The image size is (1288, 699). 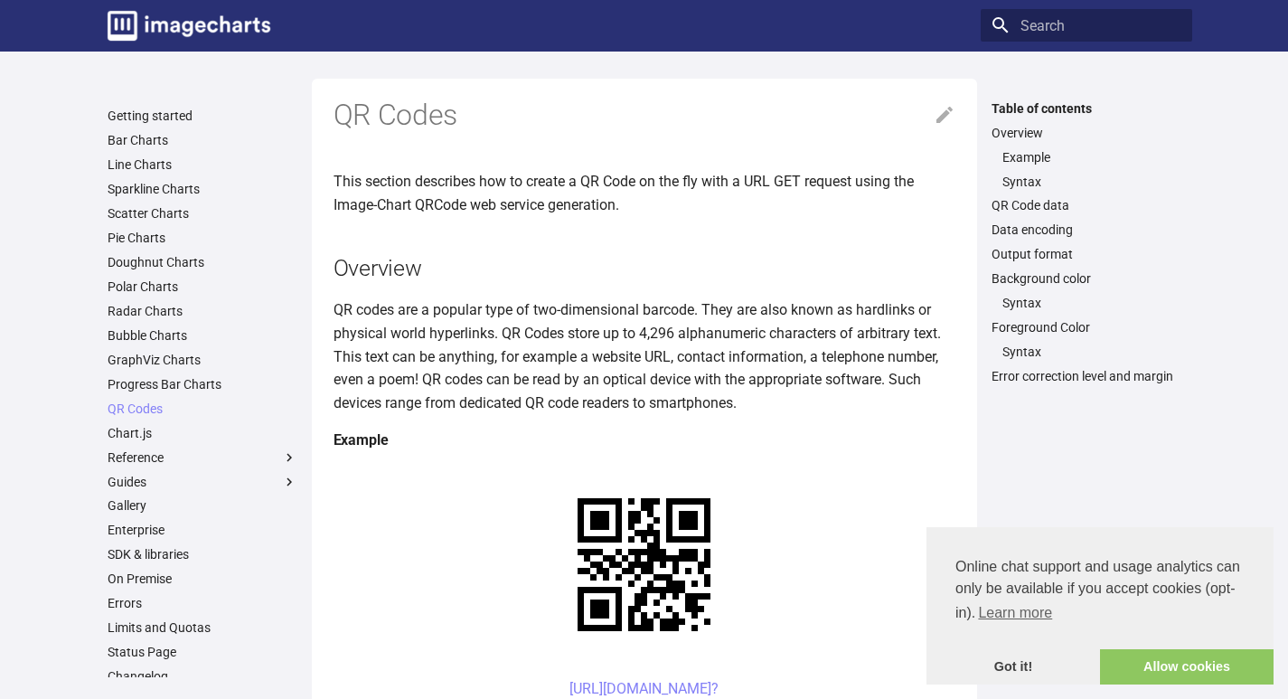 What do you see at coordinates (1086, 352) in the screenshot?
I see `nav: Foreground Color` at bounding box center [1086, 352].